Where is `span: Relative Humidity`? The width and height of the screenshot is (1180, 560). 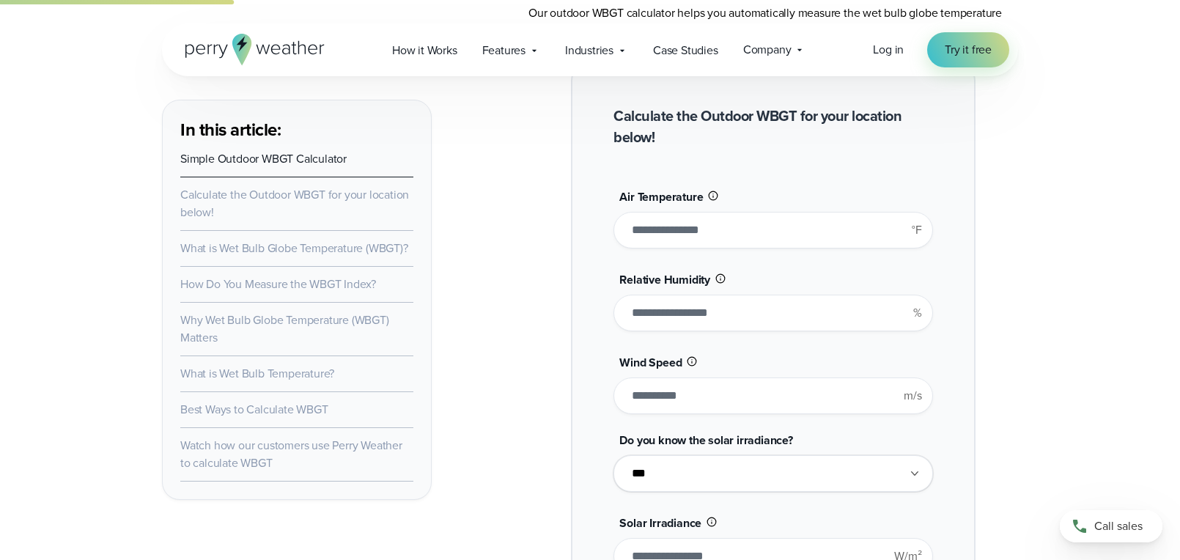 span: Relative Humidity is located at coordinates (665, 279).